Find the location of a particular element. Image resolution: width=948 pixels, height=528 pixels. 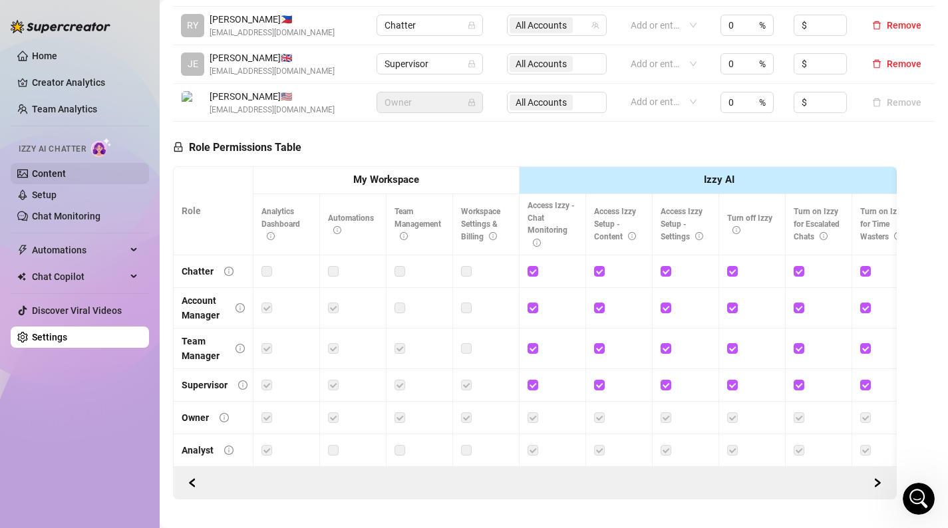

span: Access Izzy Setup - Settings is located at coordinates (682, 224).